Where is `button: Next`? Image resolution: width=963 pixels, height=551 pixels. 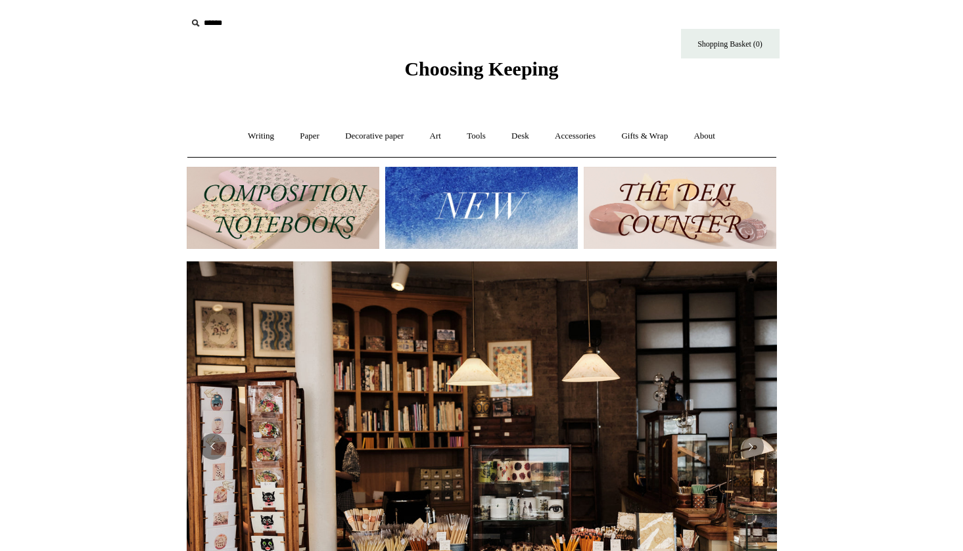
button: Next is located at coordinates (750, 447).